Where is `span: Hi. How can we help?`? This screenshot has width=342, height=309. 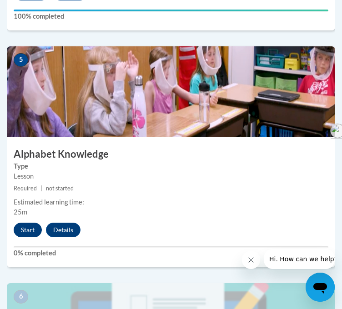 span: Hi. How can we help? is located at coordinates (40, 10).